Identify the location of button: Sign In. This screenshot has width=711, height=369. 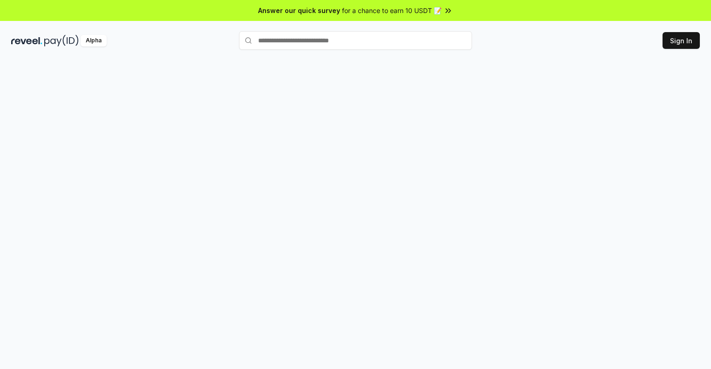
(681, 41).